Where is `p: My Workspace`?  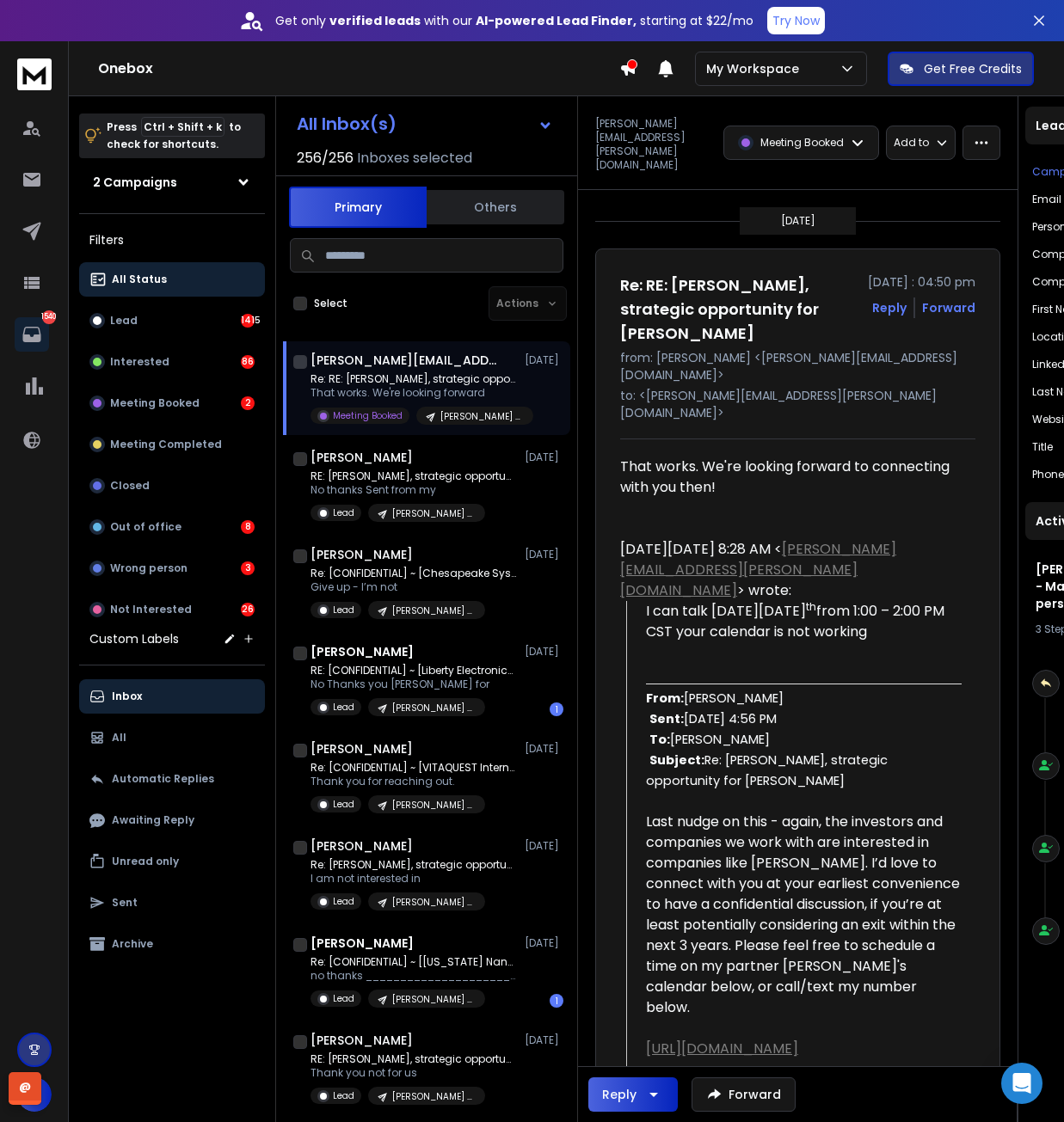 p: My Workspace is located at coordinates (755, 68).